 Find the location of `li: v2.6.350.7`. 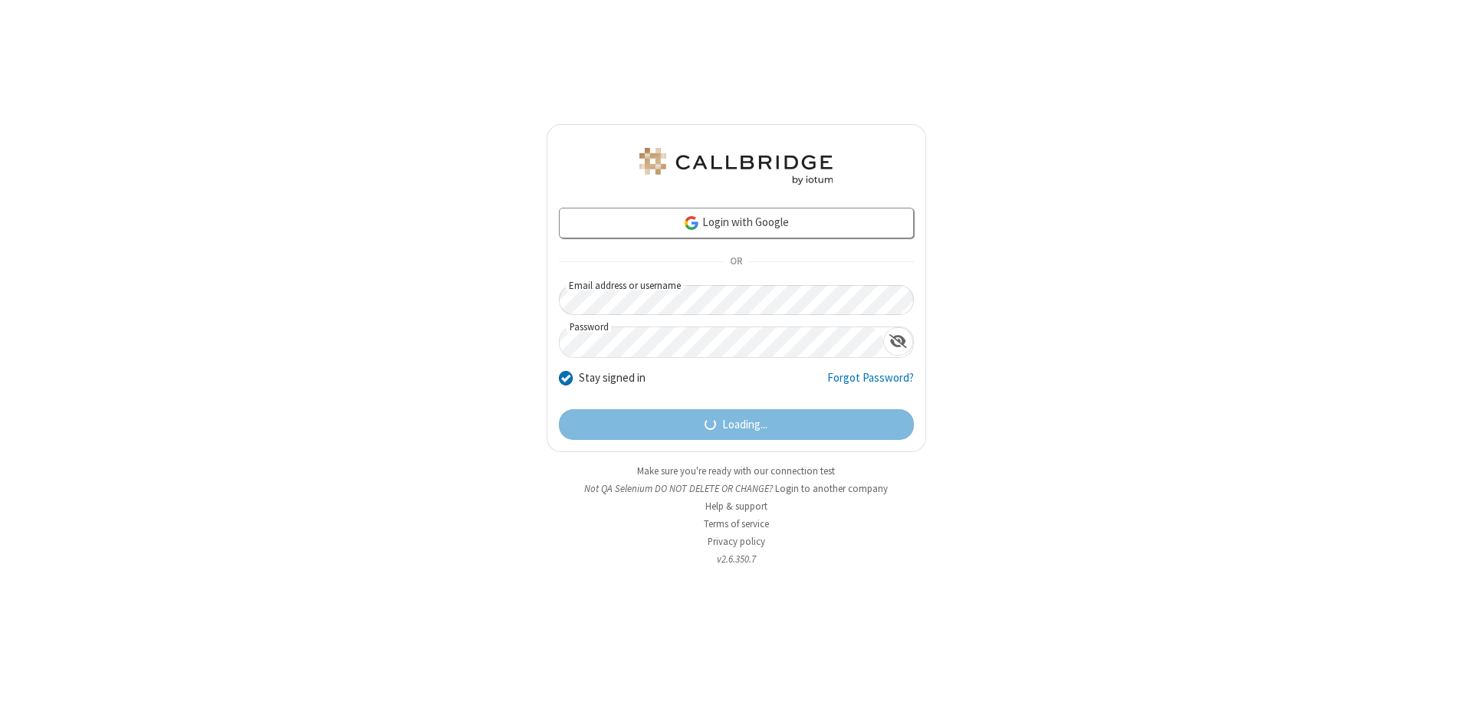

li: v2.6.350.7 is located at coordinates (736, 559).